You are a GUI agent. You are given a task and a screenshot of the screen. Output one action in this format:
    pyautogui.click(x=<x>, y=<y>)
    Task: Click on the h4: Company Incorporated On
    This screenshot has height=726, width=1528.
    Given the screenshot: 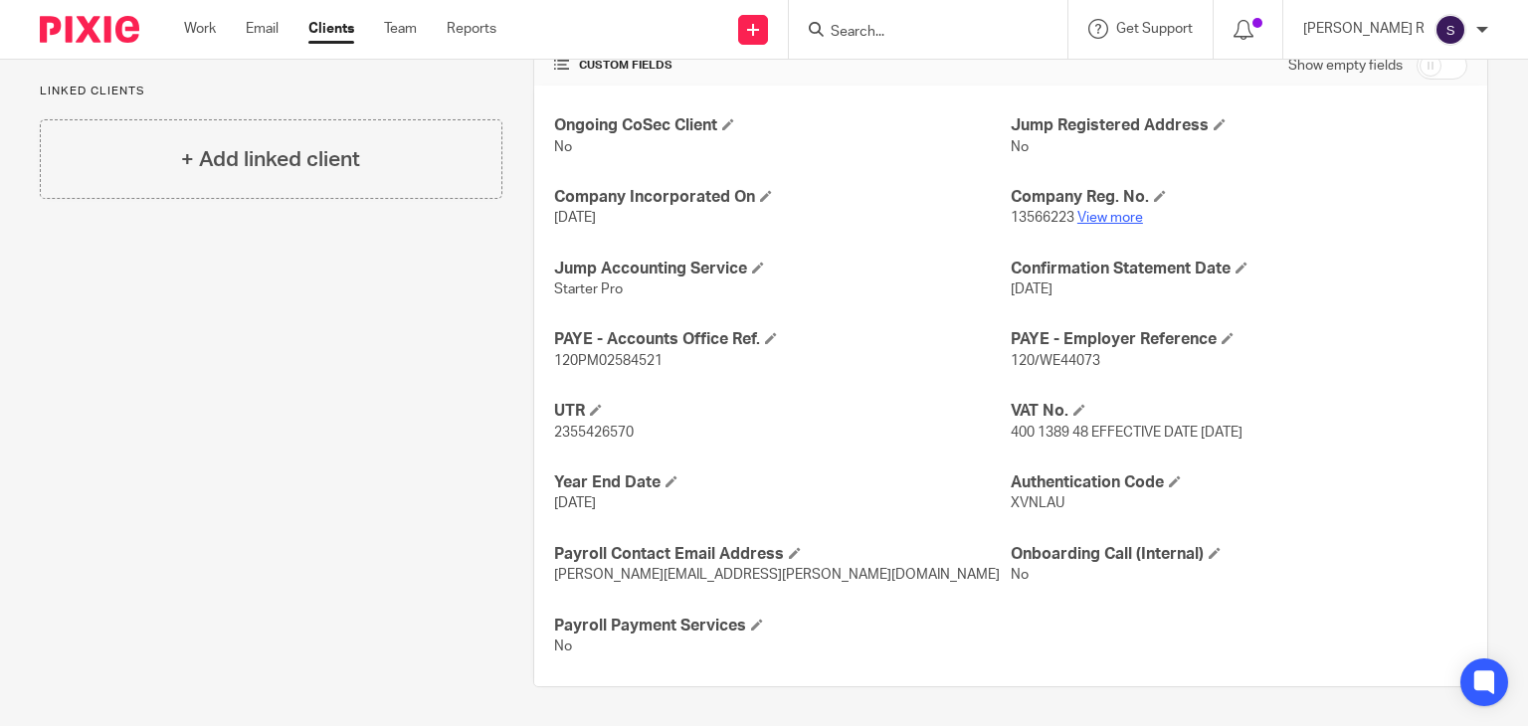 What is the action you would take?
    pyautogui.click(x=782, y=197)
    